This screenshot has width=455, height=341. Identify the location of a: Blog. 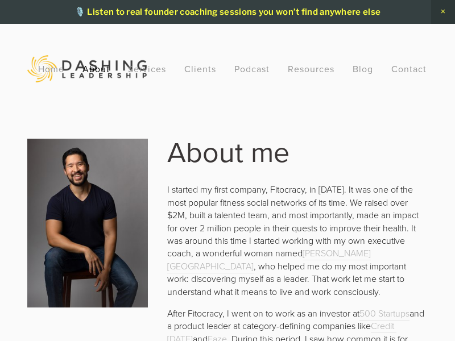
(363, 69).